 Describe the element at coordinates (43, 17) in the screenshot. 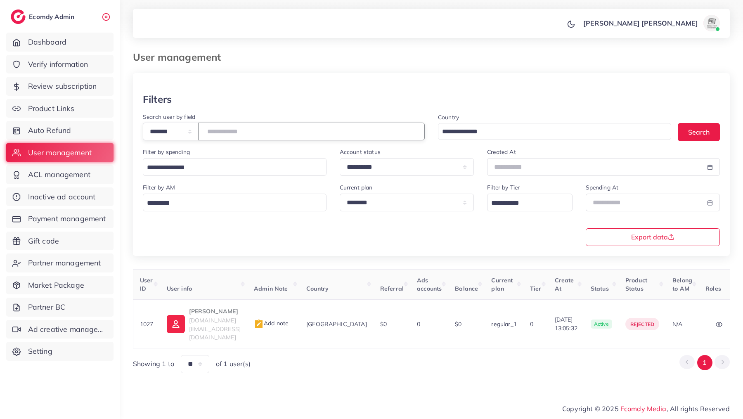

I see `a: logoEcomdy Admin` at that location.